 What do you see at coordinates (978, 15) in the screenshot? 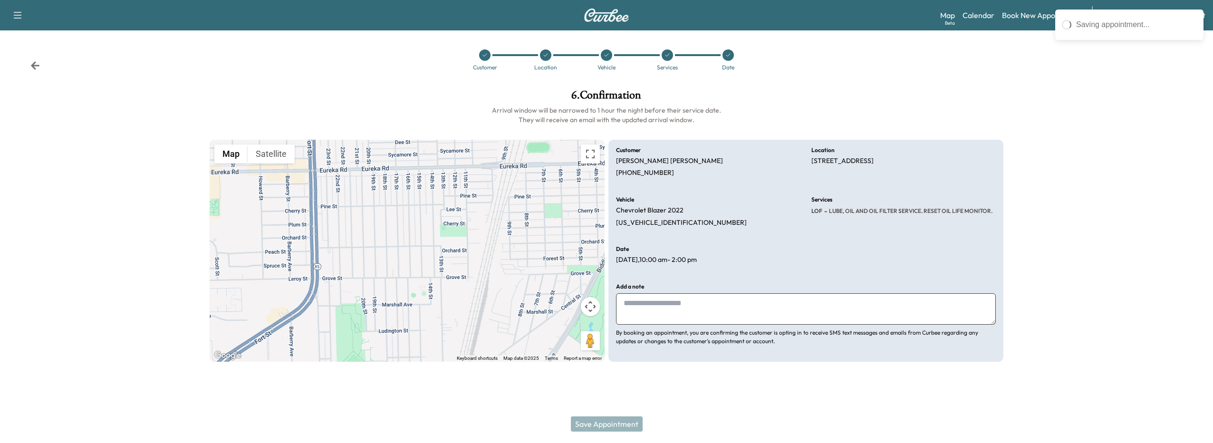
I see `a: Calendar` at bounding box center [978, 15].